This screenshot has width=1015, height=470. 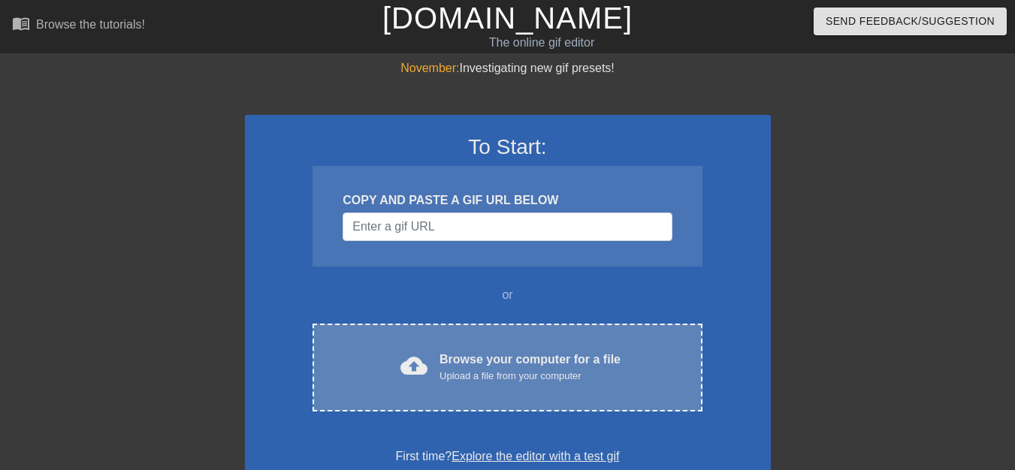 I want to click on div: or, so click(x=508, y=295).